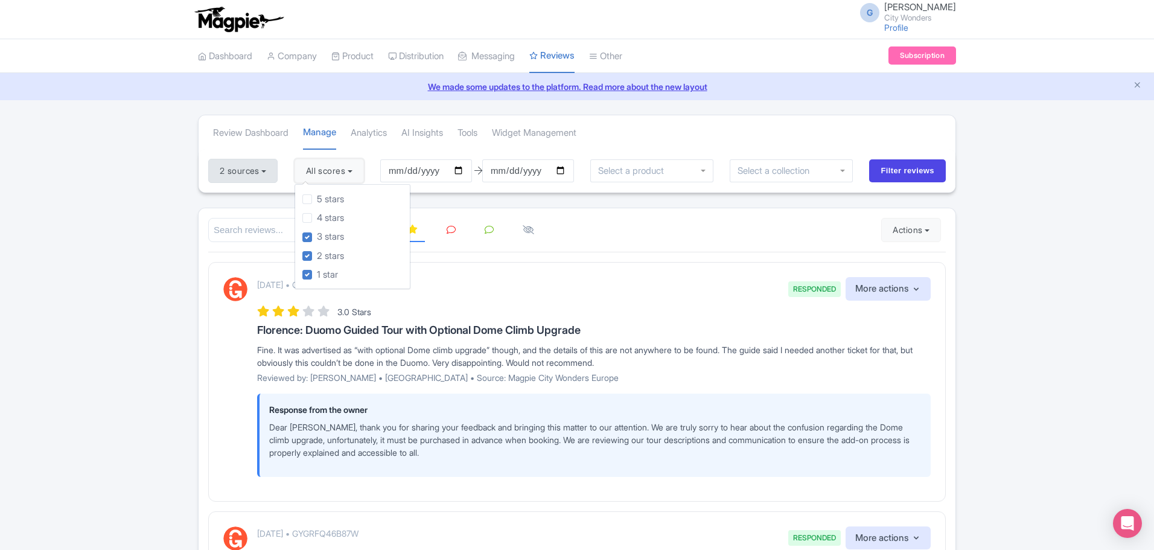 The image size is (1154, 550). I want to click on a: Subscription, so click(922, 56).